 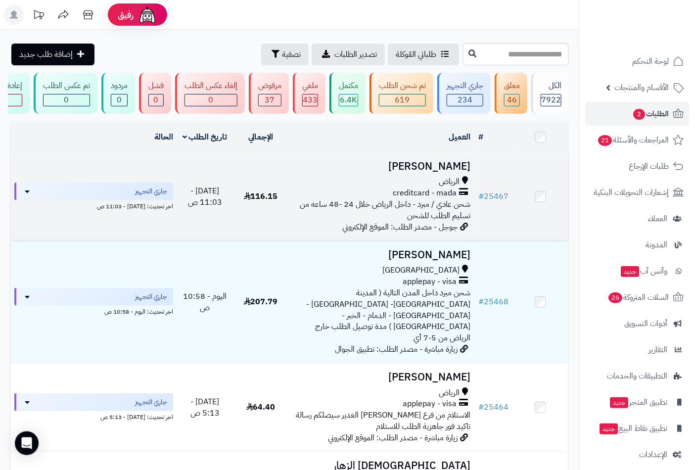 I want to click on a: مردود 0, so click(x=118, y=93).